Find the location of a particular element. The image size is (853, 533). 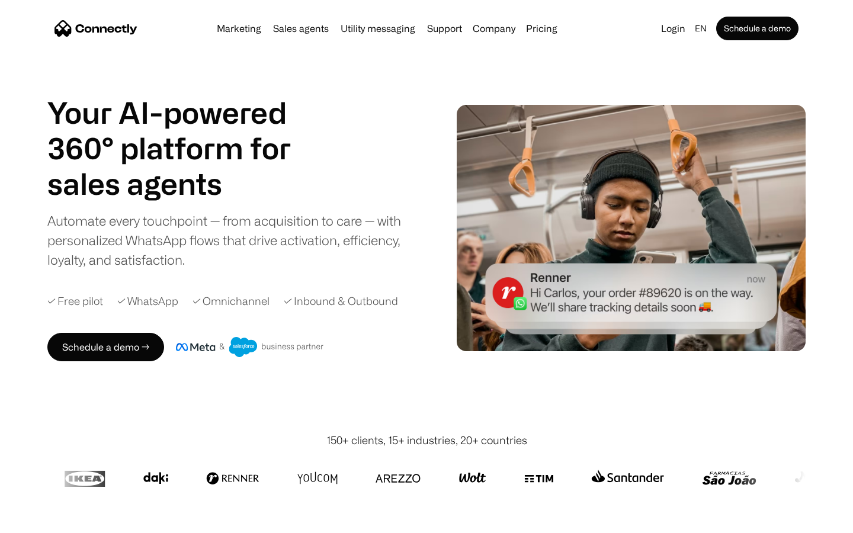

a: Schedule a demo is located at coordinates (757, 28).